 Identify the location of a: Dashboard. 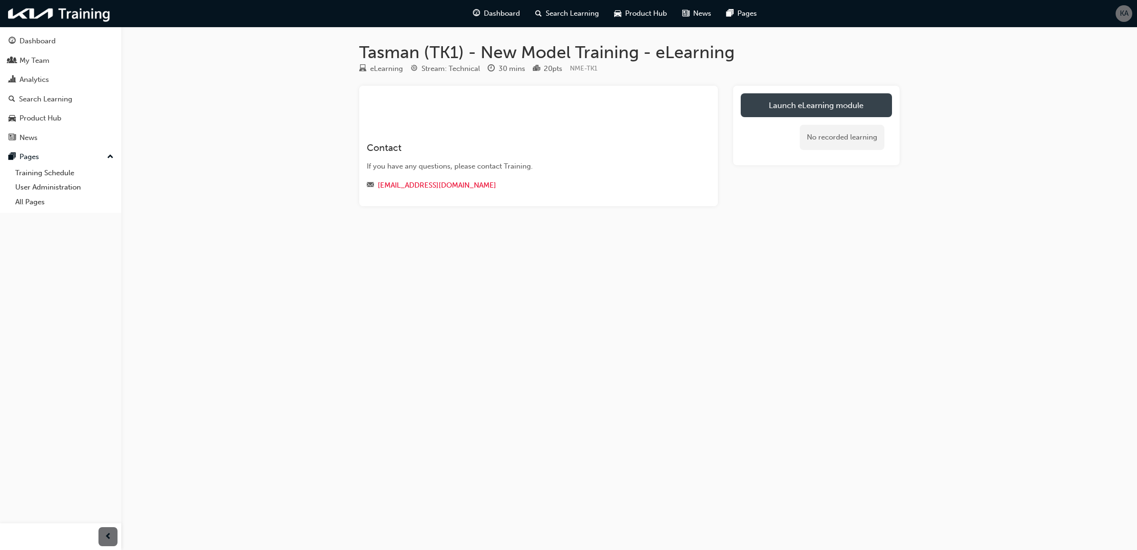
(60, 41).